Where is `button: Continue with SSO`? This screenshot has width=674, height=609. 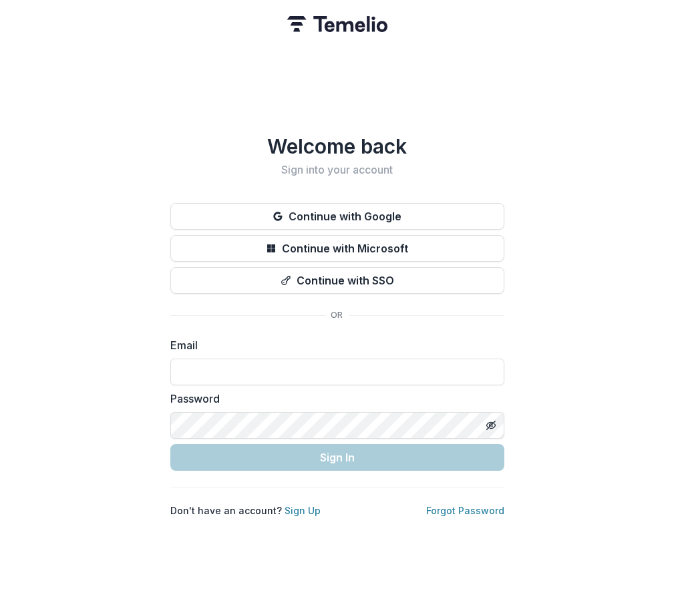 button: Continue with SSO is located at coordinates (337, 281).